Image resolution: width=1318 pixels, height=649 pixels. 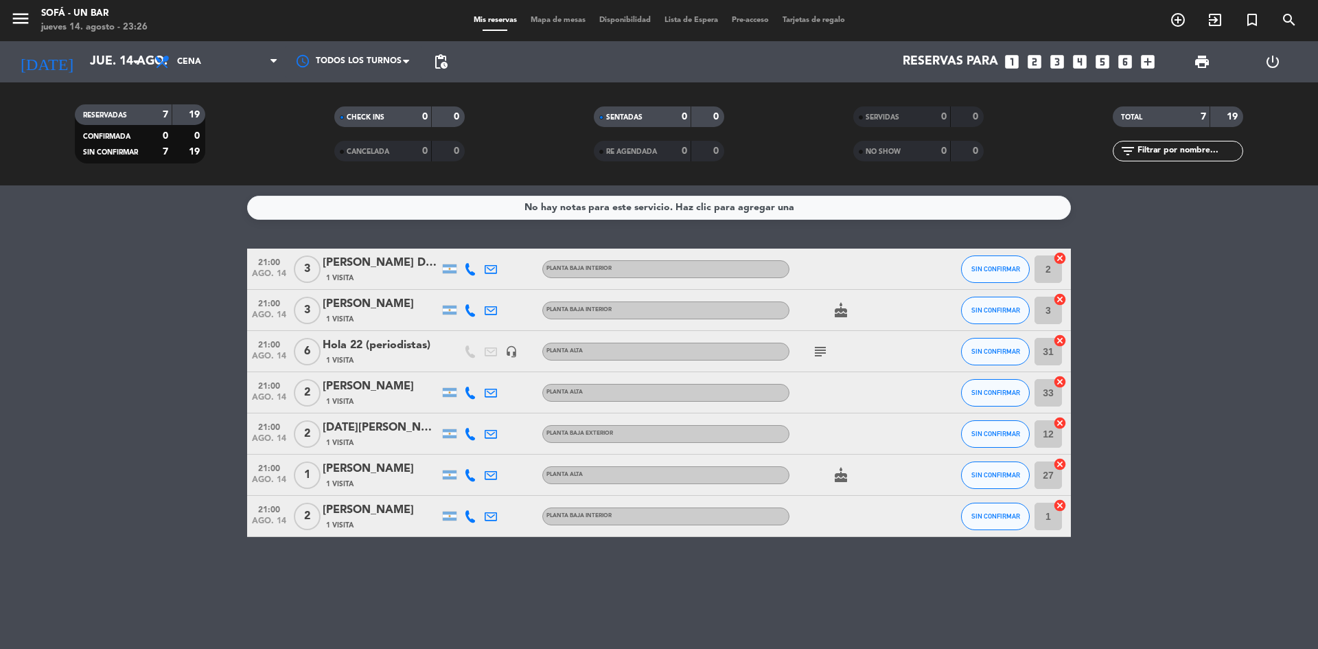 What do you see at coordinates (950, 62) in the screenshot?
I see `span: Reservas para` at bounding box center [950, 62].